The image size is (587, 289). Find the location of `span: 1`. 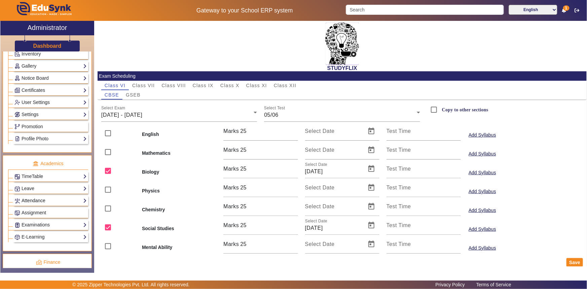

span: 1 is located at coordinates (566, 8).